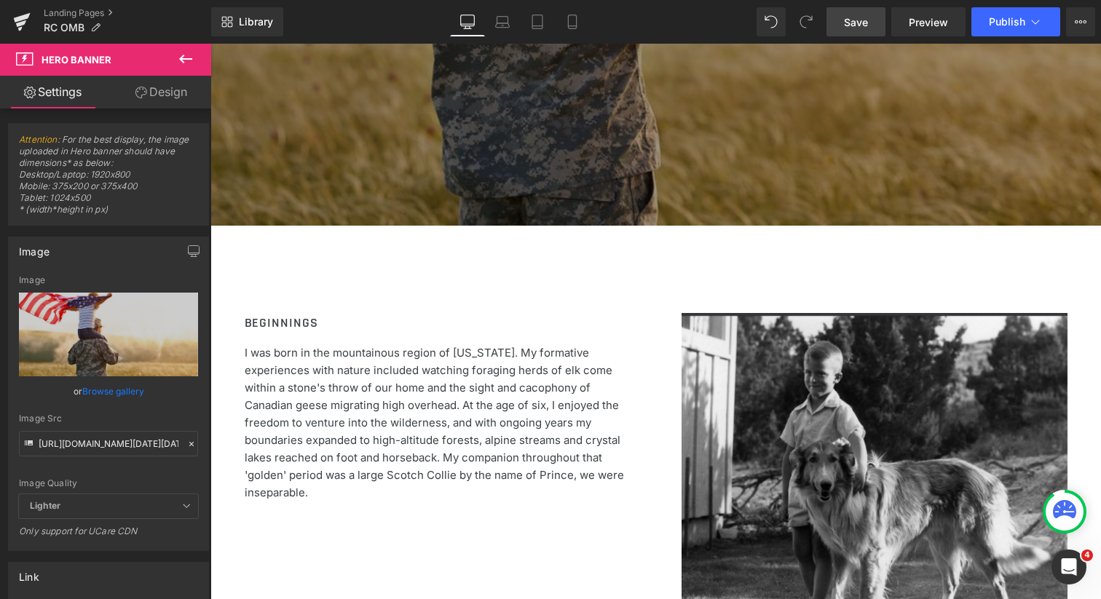 The image size is (1101, 599). What do you see at coordinates (108, 483) in the screenshot?
I see `div: Image Quality` at bounding box center [108, 483].